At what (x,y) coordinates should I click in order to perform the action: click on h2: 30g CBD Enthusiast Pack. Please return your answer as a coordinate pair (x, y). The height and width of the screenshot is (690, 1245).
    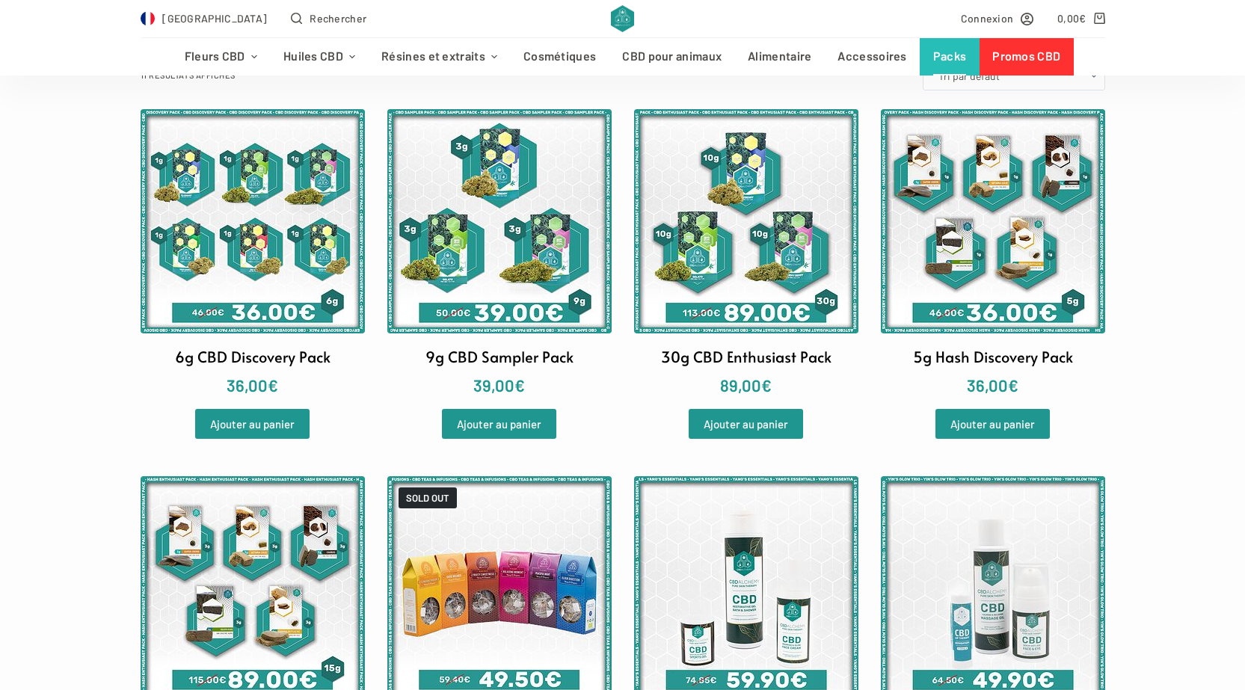
    Looking at the image, I should click on (746, 357).